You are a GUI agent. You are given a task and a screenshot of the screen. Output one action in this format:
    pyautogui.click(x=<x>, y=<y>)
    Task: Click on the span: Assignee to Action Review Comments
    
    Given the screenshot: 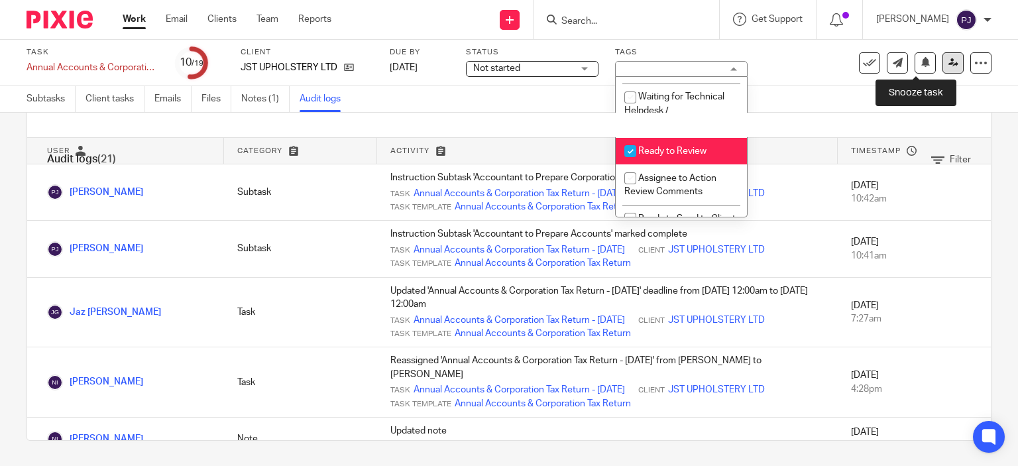 What is the action you would take?
    pyautogui.click(x=670, y=185)
    